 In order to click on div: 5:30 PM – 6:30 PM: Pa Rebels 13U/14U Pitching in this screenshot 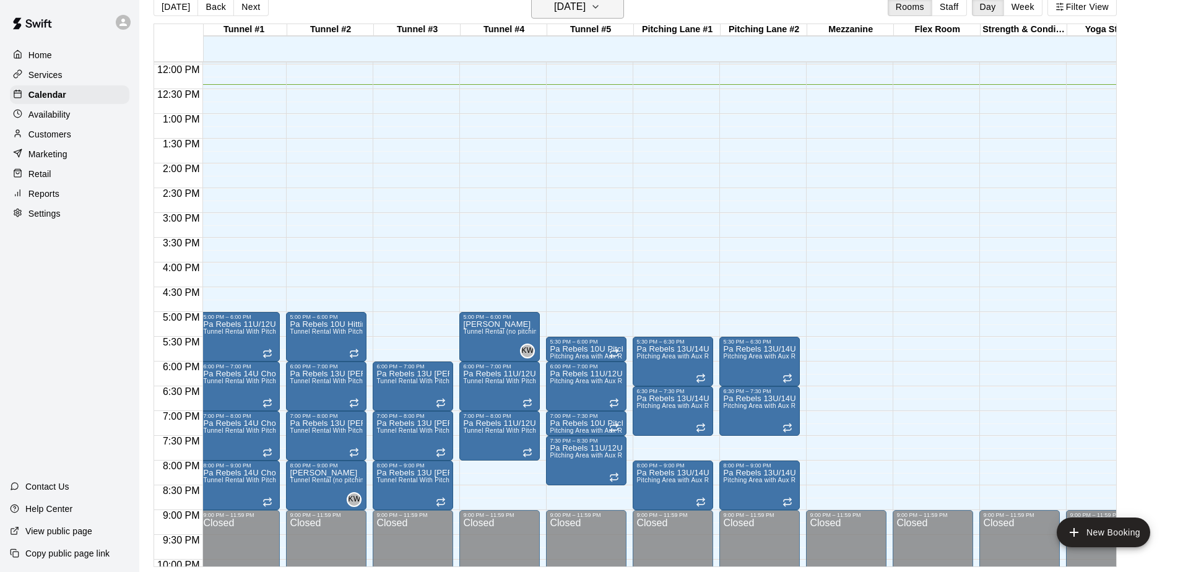, I will do `click(760, 362)`.